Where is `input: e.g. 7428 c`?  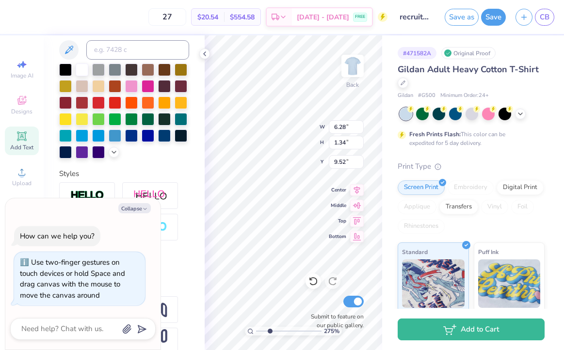 input: e.g. 7428 c is located at coordinates (138, 50).